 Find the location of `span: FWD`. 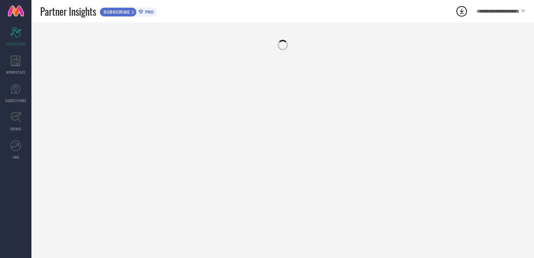

span: FWD is located at coordinates (16, 157).